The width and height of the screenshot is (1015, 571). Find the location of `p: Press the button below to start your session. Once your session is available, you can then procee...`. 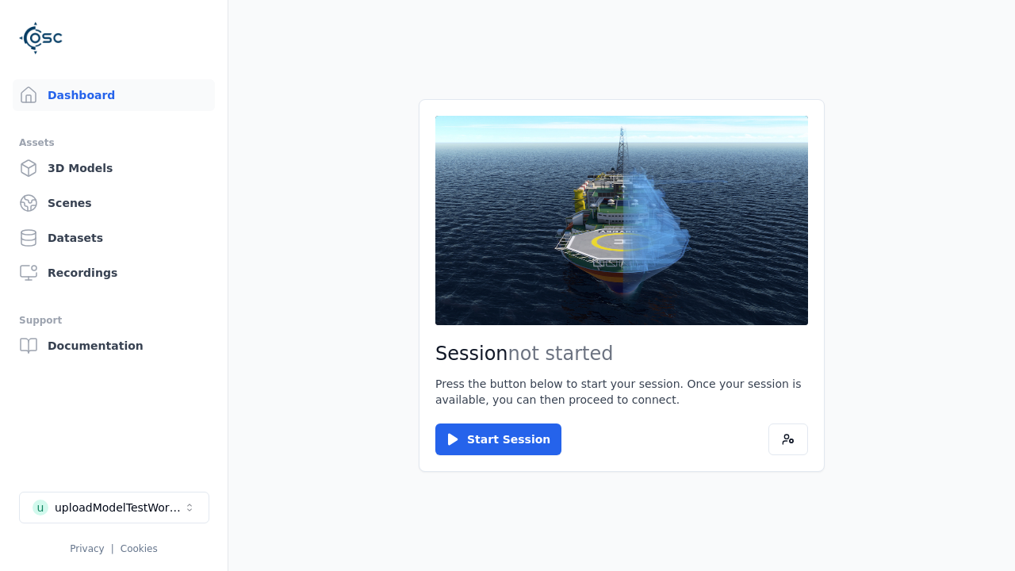

p: Press the button below to start your session. Once your session is available, you can then procee... is located at coordinates (622, 392).